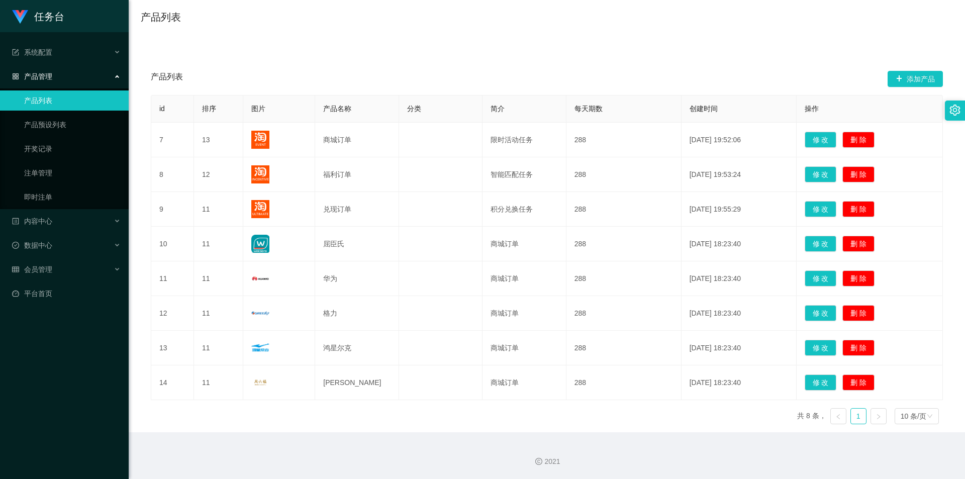  What do you see at coordinates (588, 109) in the screenshot?
I see `span: 每天期数` at bounding box center [588, 109].